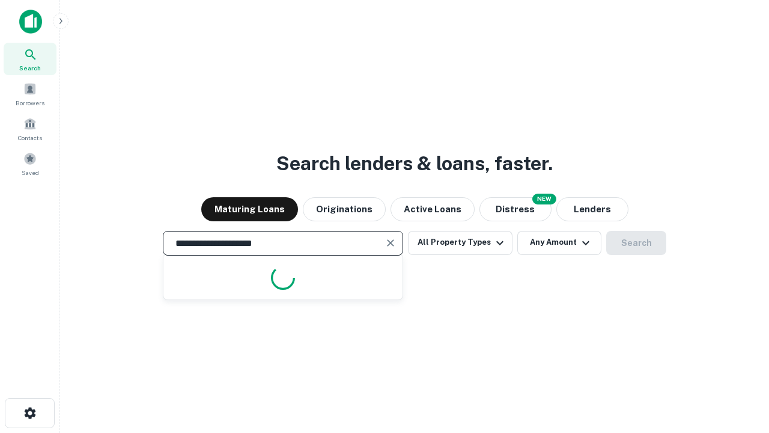  What do you see at coordinates (30, 103) in the screenshot?
I see `span: Borrowers` at bounding box center [30, 103].